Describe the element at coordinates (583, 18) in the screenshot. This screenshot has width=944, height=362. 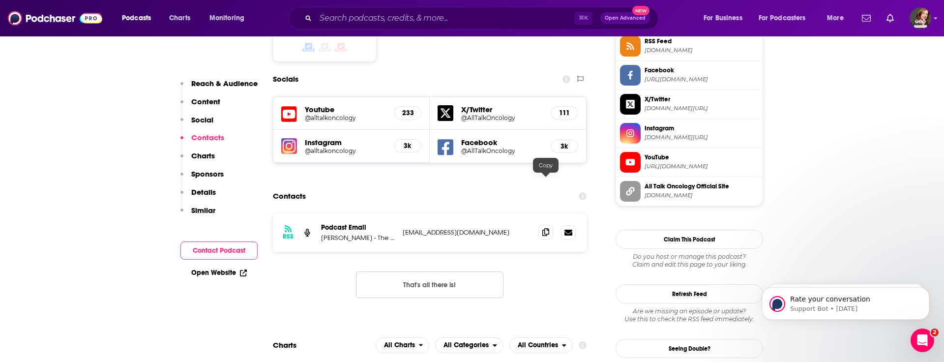
I see `span: ⌘ K` at that location.